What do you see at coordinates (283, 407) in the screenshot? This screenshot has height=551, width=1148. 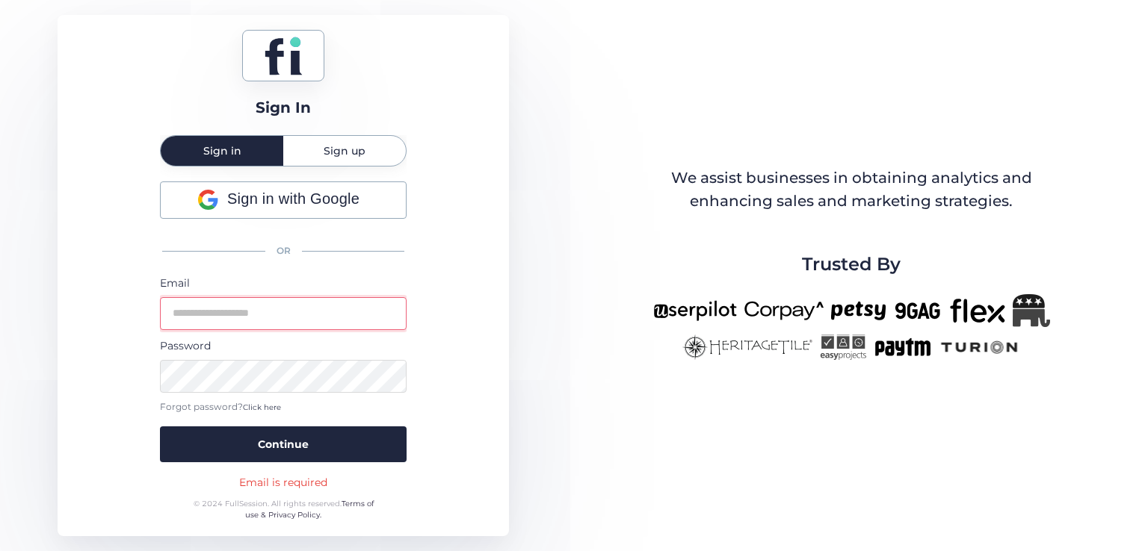 I see `div: Forgot password?` at bounding box center [283, 407].